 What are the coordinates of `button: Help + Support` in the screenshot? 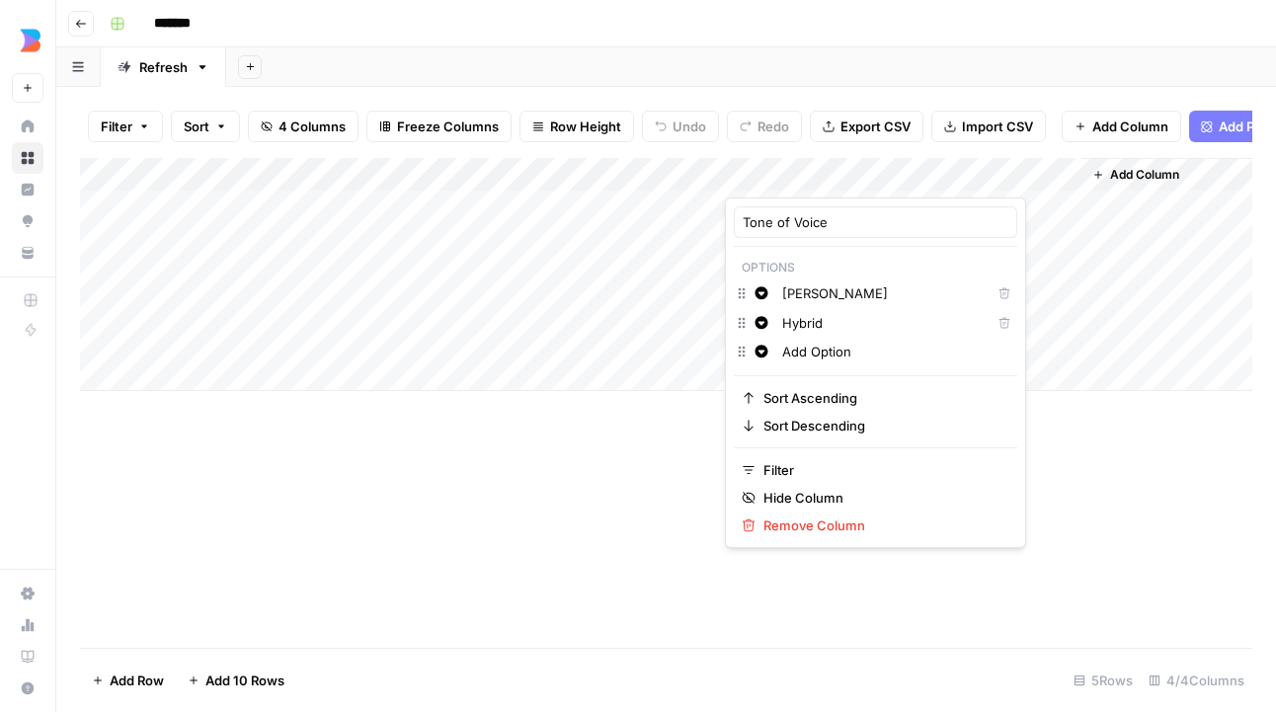 It's located at (28, 688).